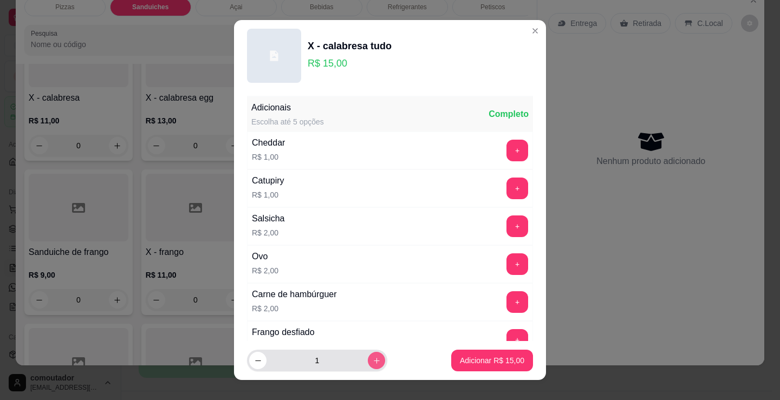 This screenshot has width=780, height=400. I want to click on div: Completo, so click(509, 114).